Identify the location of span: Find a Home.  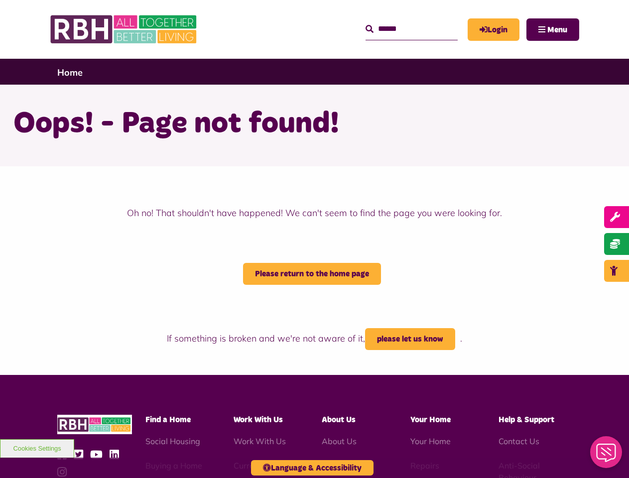
(168, 420).